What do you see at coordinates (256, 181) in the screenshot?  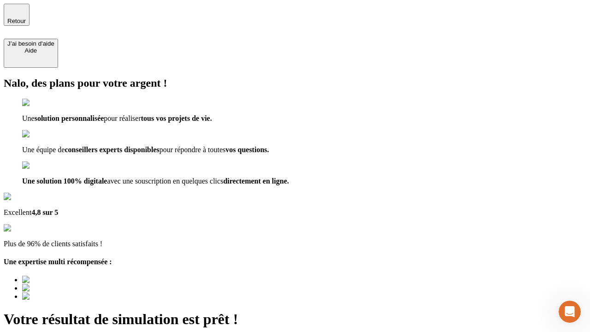 I see `span: directement en ligne.` at bounding box center [256, 181].